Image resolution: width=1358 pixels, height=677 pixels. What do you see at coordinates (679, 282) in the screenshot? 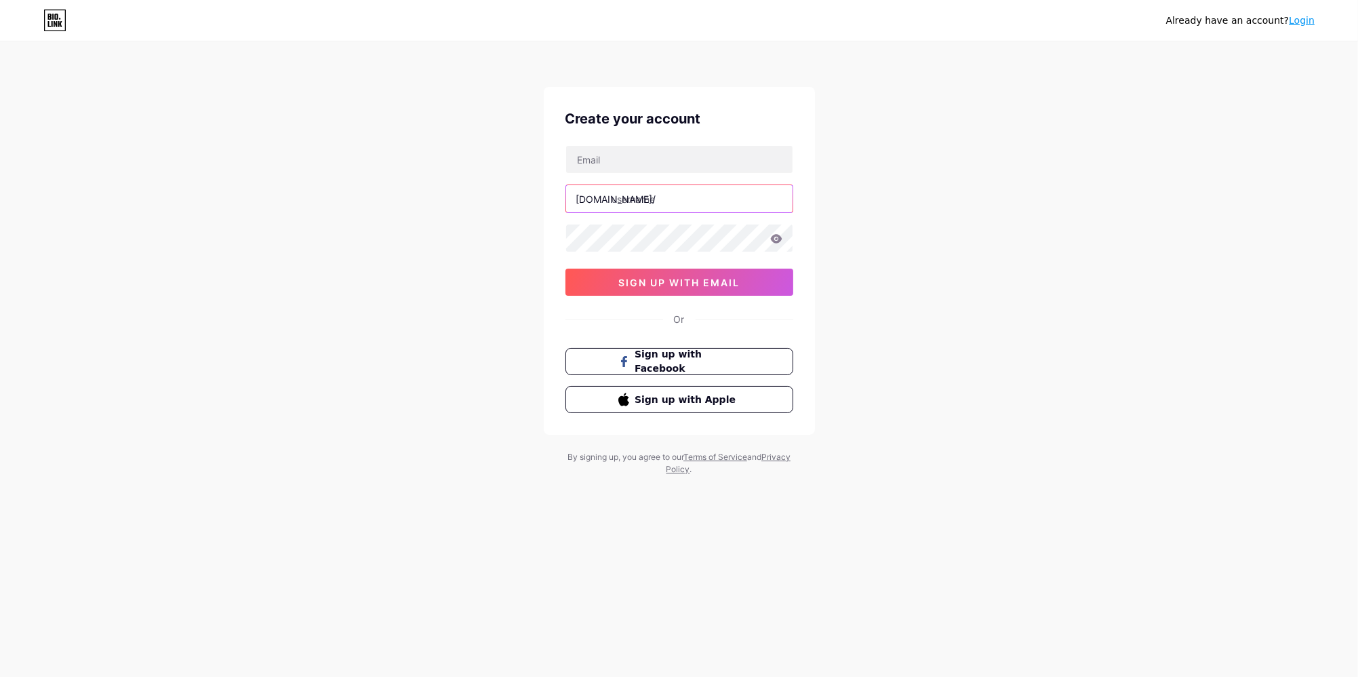
I see `button: sign up with email` at bounding box center [679, 282].